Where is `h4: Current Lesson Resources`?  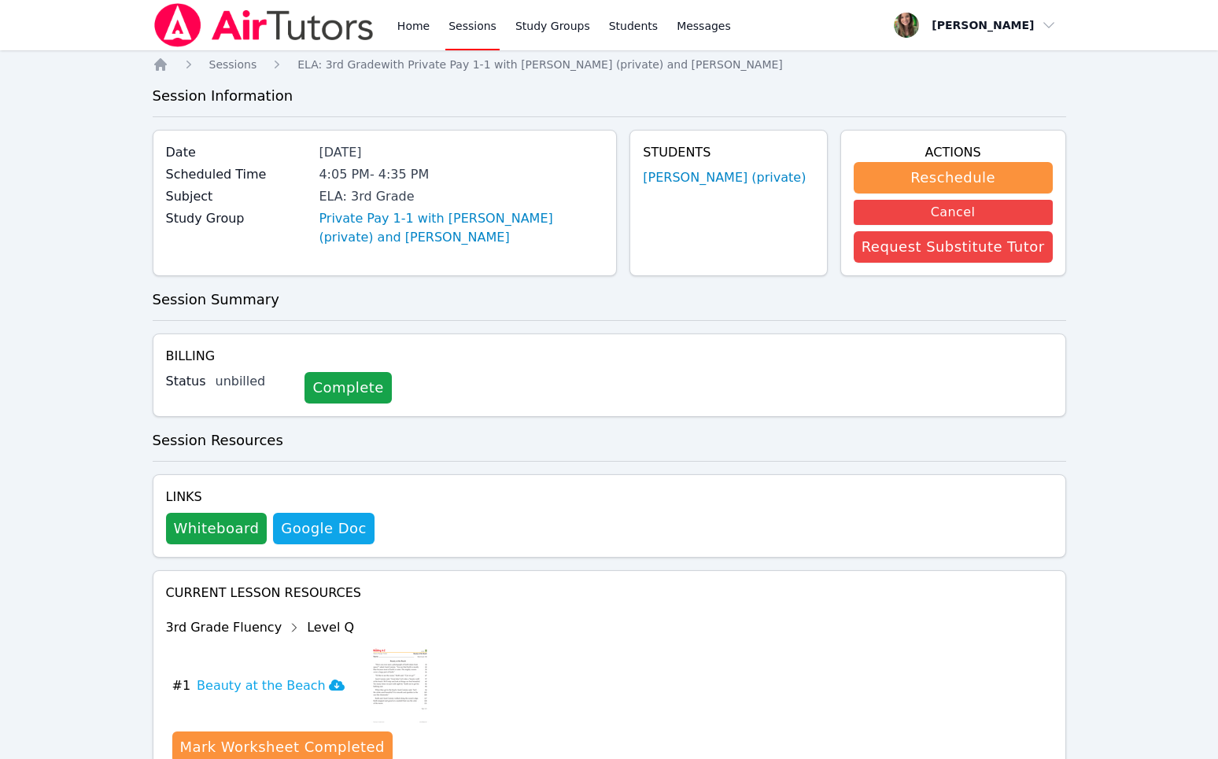
h4: Current Lesson Resources is located at coordinates (609, 593).